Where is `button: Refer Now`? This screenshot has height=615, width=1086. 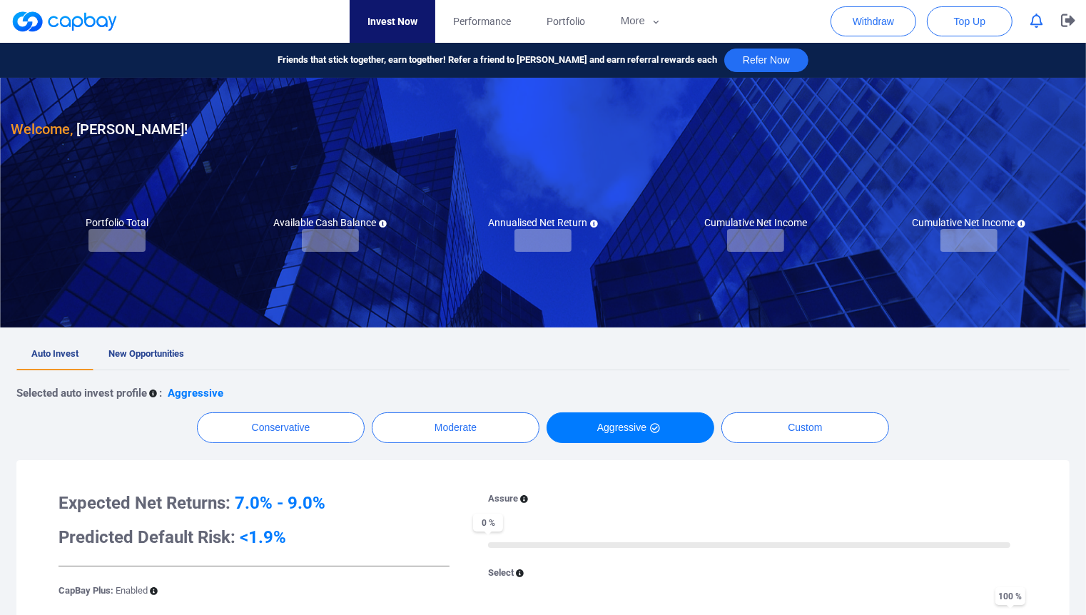 button: Refer Now is located at coordinates (766, 60).